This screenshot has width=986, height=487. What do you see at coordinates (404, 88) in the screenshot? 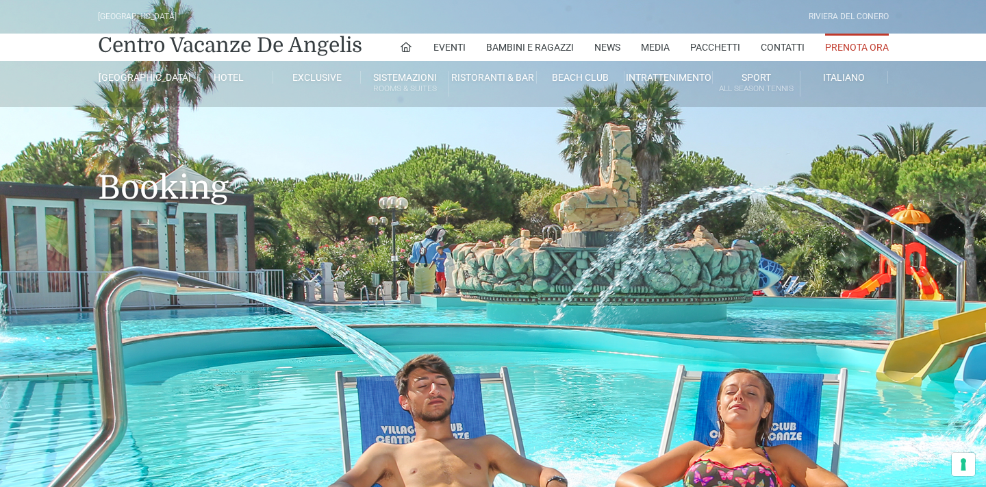
I see `small: Rooms & Suites` at bounding box center [404, 88].